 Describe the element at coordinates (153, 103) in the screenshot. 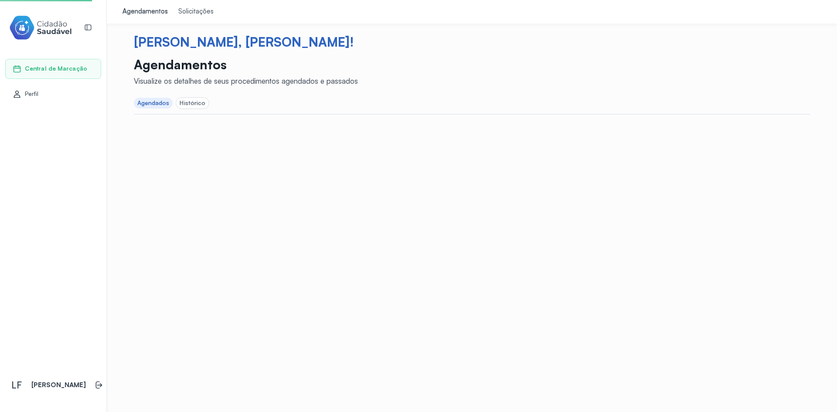

I see `div: Agendados` at that location.